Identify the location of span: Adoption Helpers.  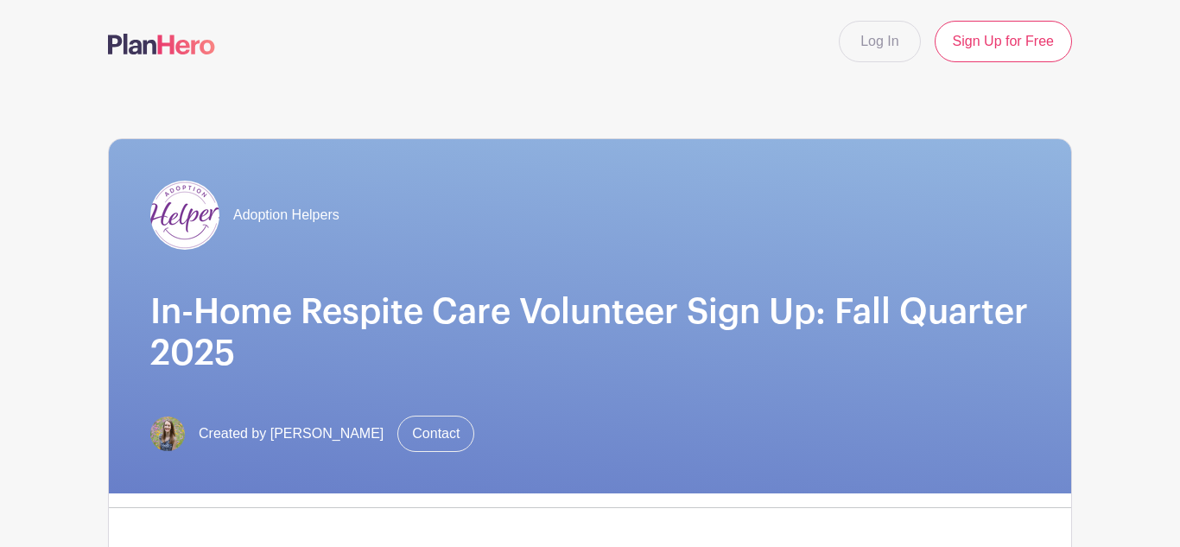
(286, 215).